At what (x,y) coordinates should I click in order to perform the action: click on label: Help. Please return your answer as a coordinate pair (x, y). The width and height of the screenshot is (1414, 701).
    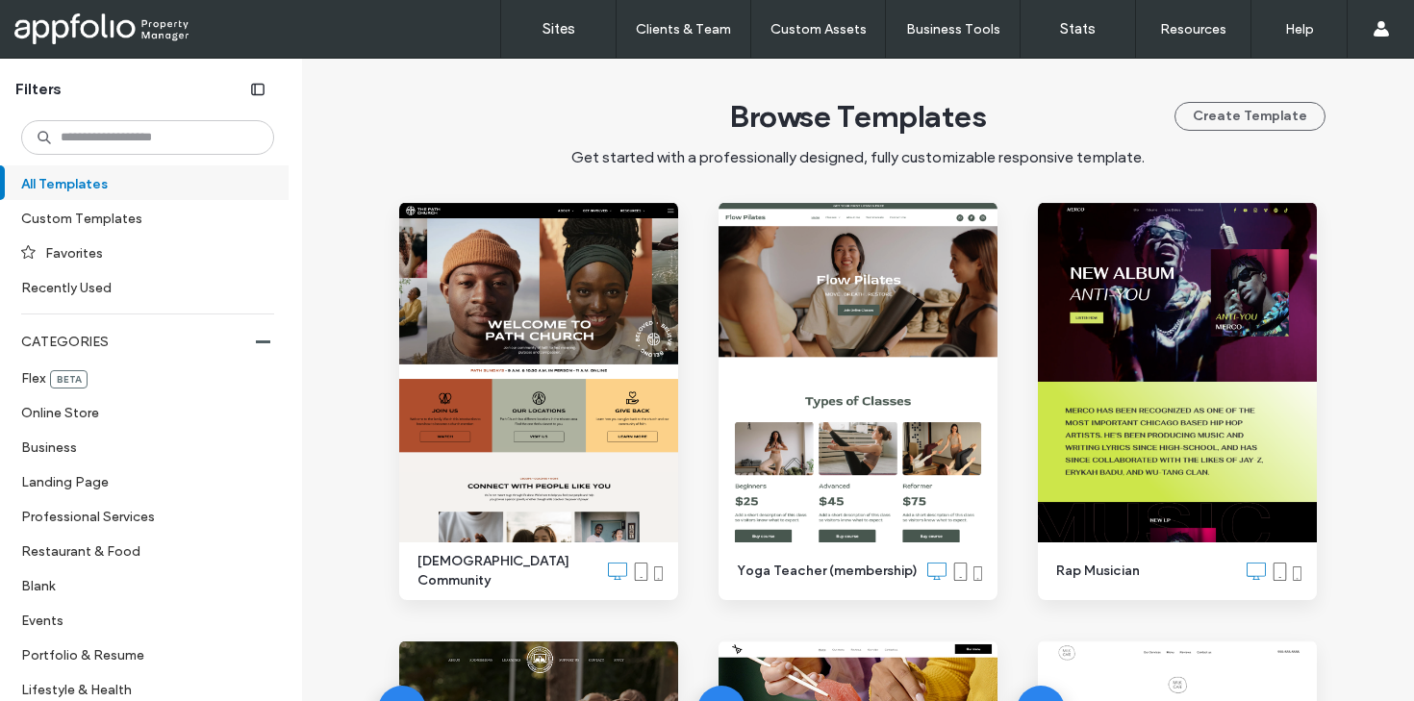
    Looking at the image, I should click on (1299, 29).